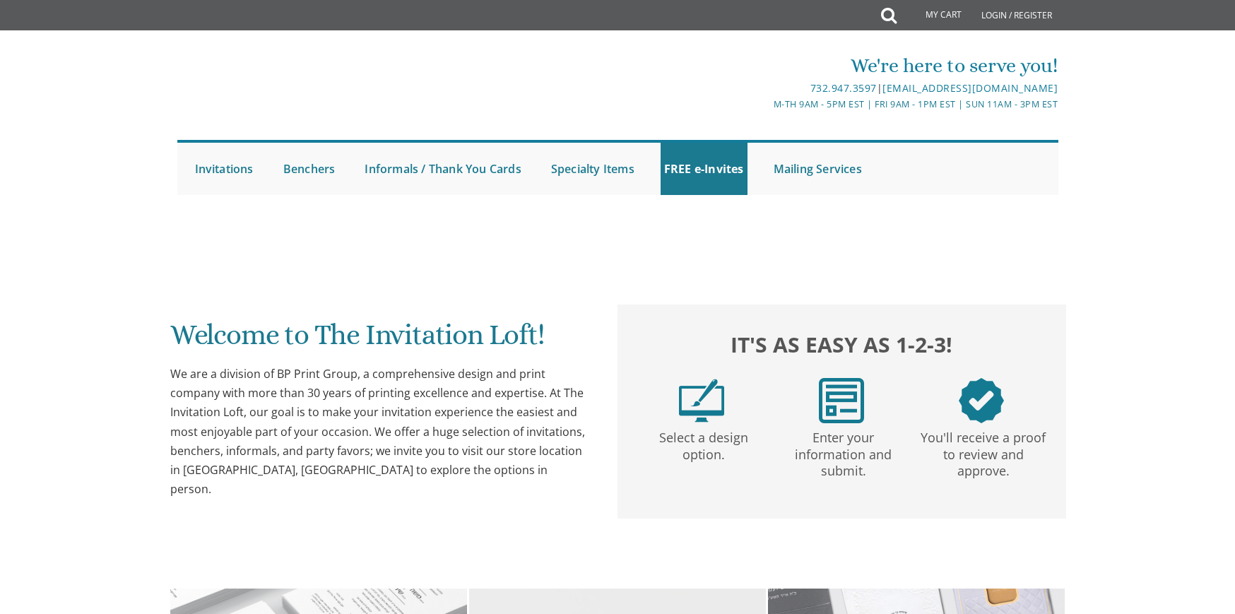  What do you see at coordinates (764, 66) in the screenshot?
I see `div: We're here to serve you!` at bounding box center [764, 66].